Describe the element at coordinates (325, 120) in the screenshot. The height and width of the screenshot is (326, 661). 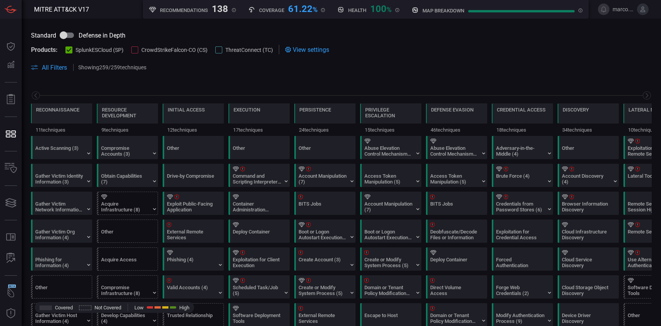
I see `div: TA0003: Persistence` at that location.